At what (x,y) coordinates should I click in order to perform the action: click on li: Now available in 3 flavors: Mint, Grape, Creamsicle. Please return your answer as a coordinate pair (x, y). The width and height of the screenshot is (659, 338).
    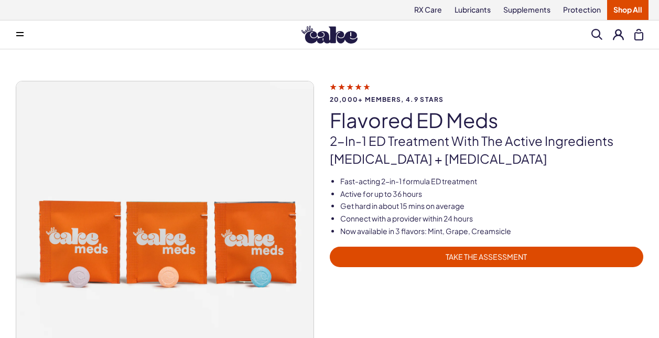
    Looking at the image, I should click on (492, 231).